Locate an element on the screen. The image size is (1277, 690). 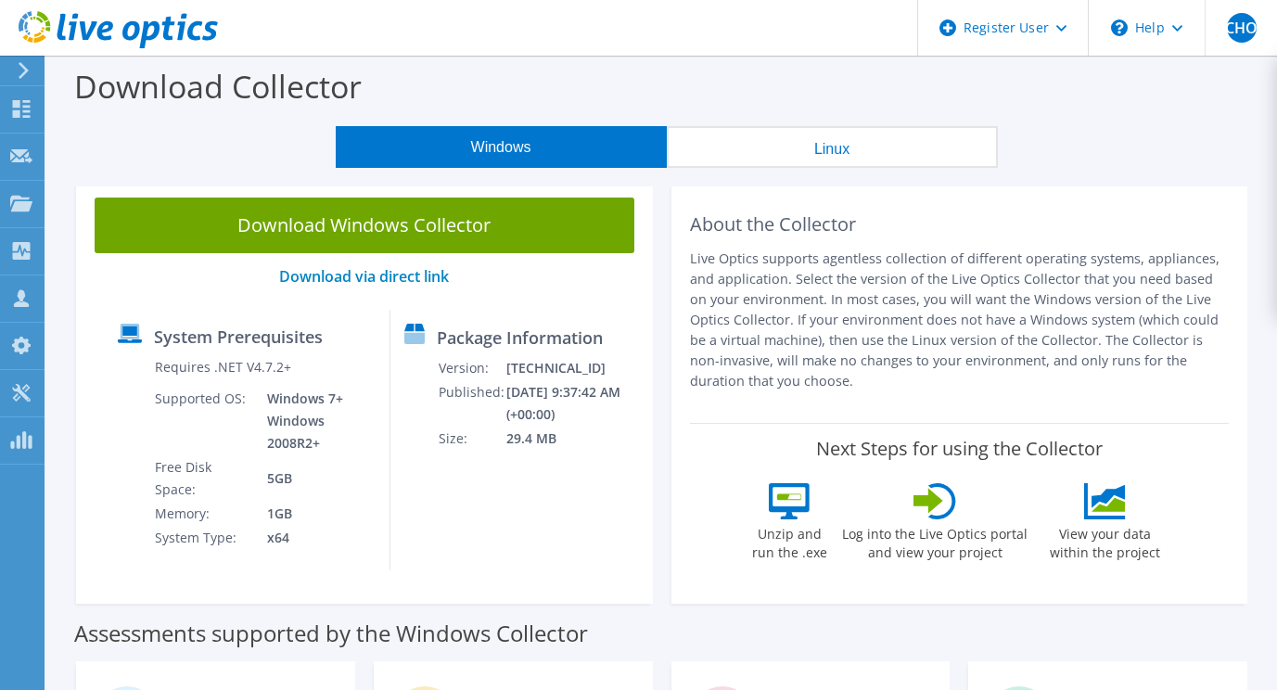
label: Log into the Live Optics portal and view your project is located at coordinates (935, 541).